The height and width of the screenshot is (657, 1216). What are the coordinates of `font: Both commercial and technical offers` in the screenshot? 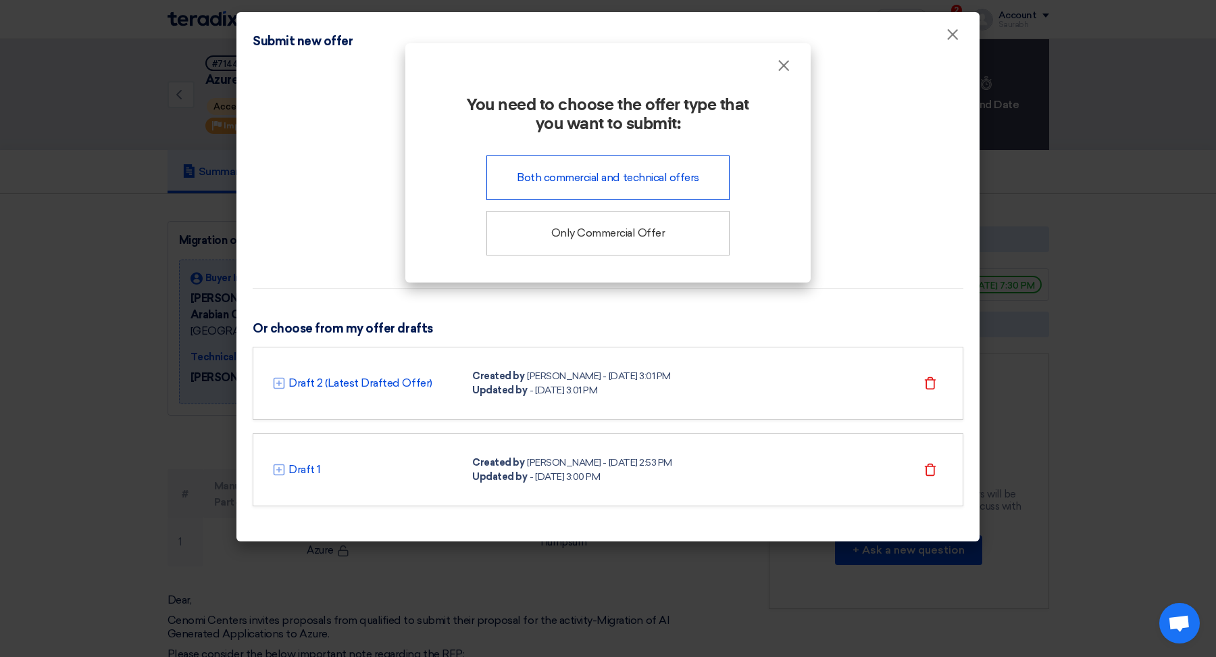 It's located at (608, 177).